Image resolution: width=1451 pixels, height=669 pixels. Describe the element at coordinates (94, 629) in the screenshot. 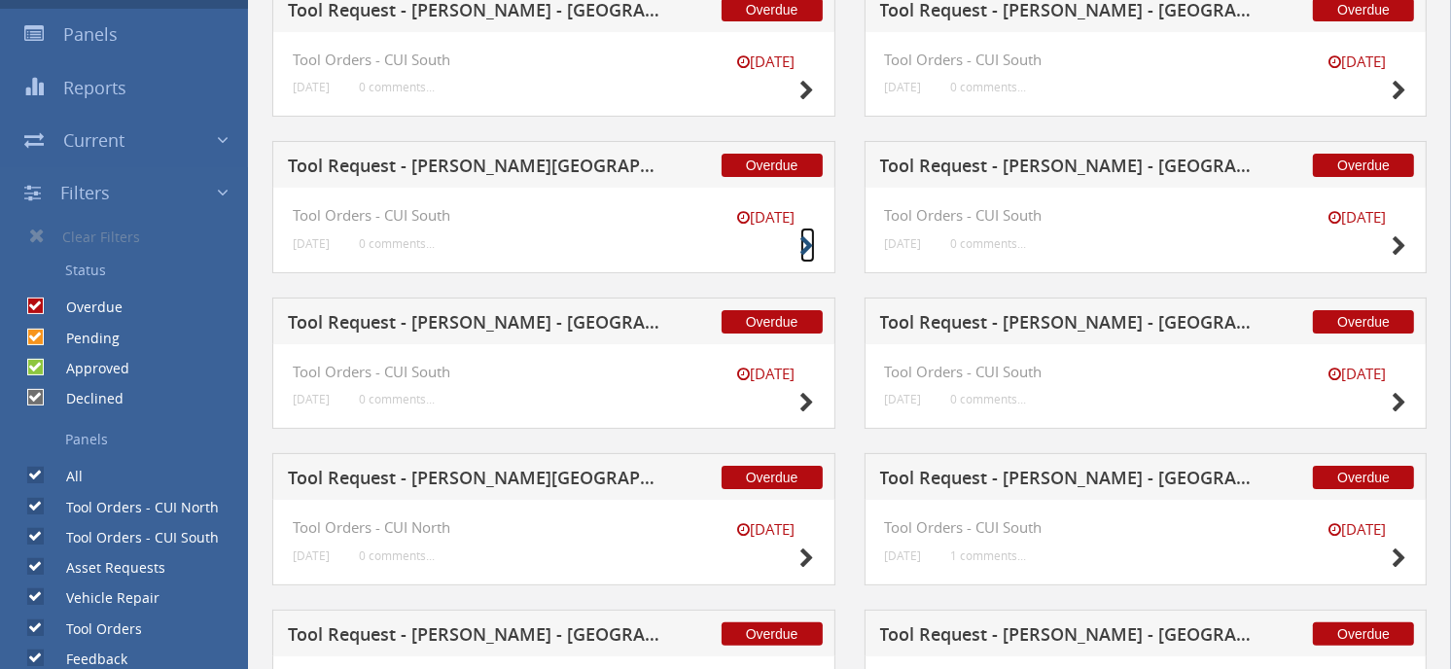

I see `label: Tool Orders` at that location.